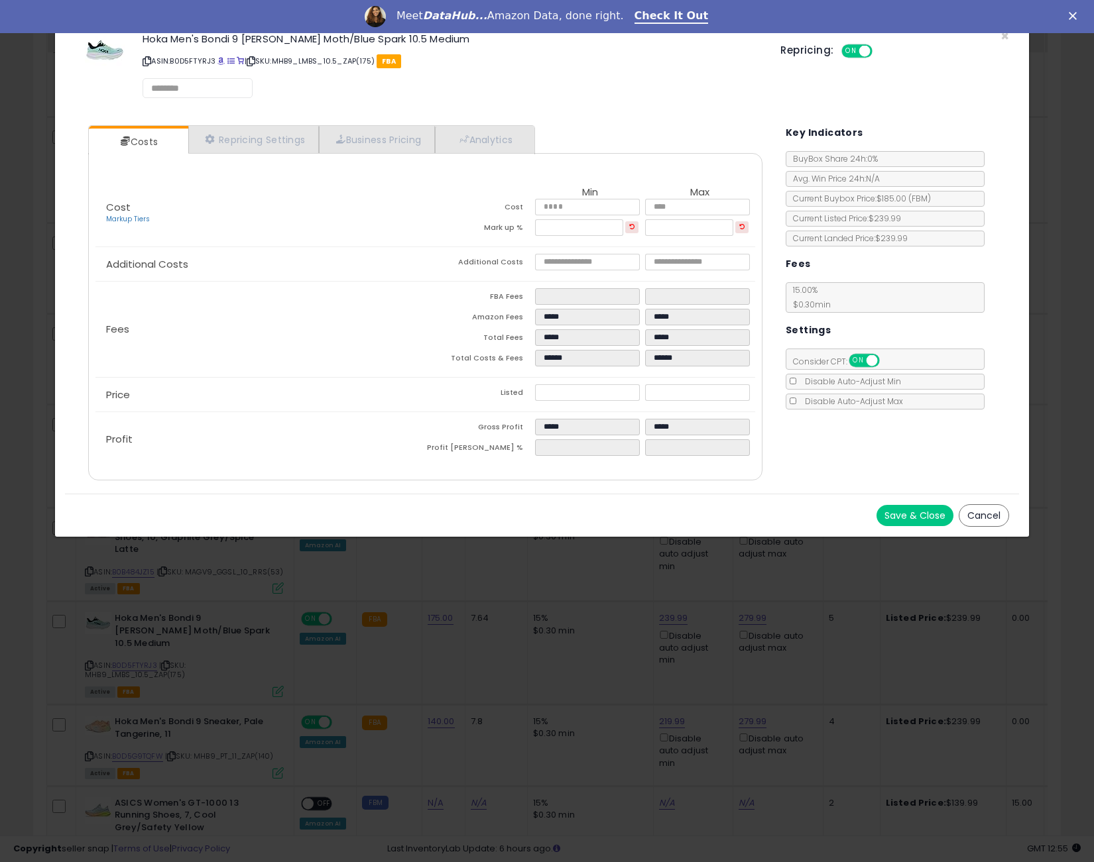 This screenshot has width=1094, height=862. I want to click on td: Additional Costs, so click(480, 264).